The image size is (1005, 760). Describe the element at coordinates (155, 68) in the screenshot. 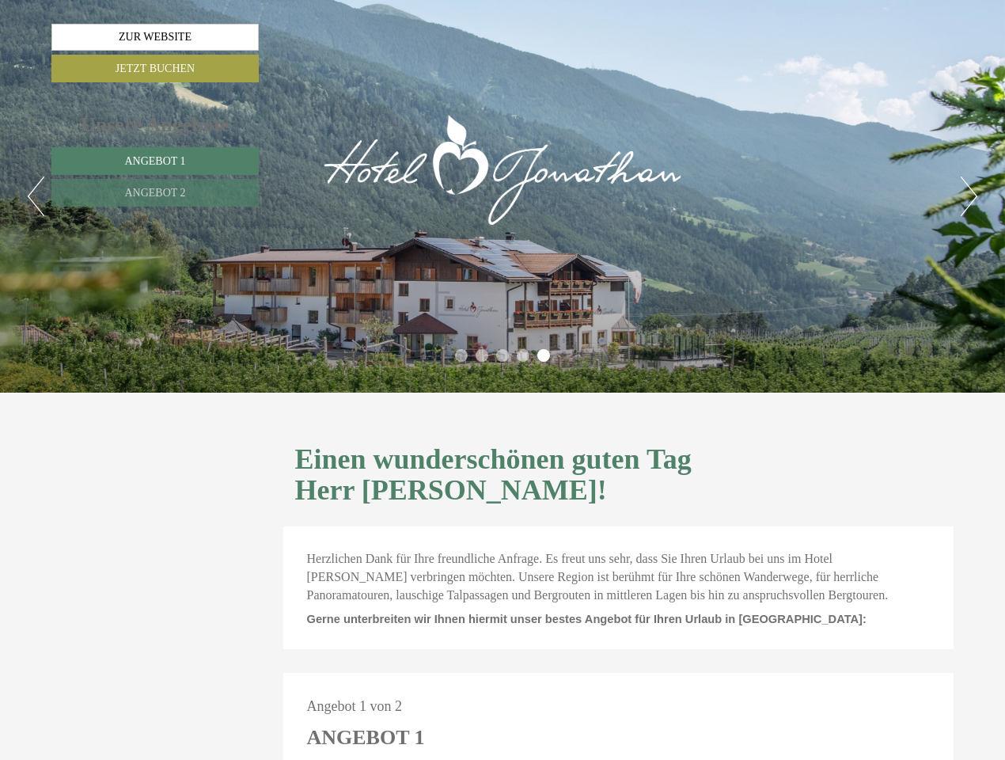

I see `a: Jetzt buchen` at that location.